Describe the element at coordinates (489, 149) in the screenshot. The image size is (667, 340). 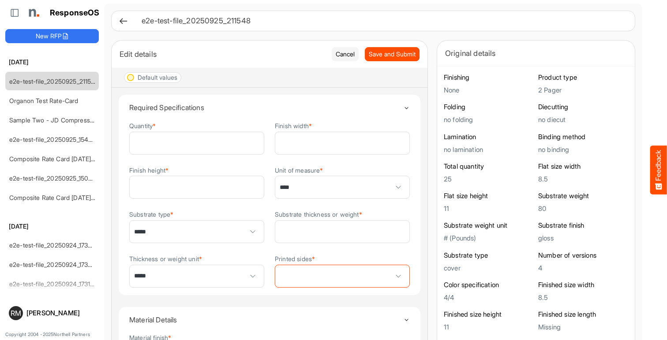
I see `h5: no lamination` at that location.